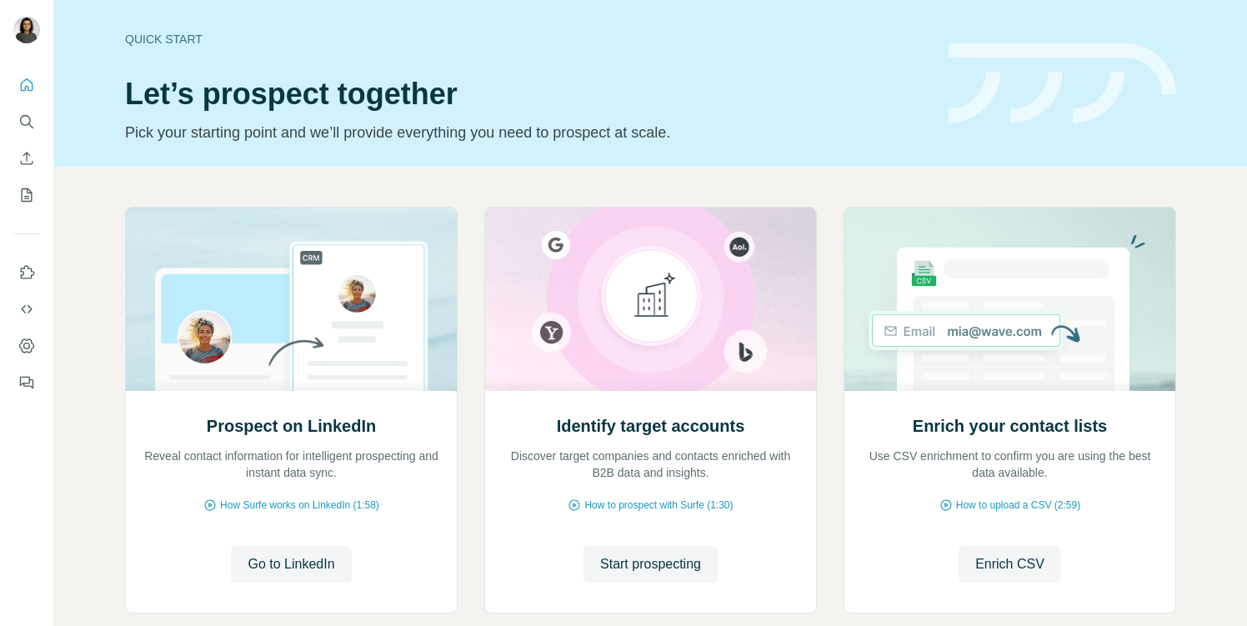 This screenshot has height=626, width=1247. Describe the element at coordinates (658, 505) in the screenshot. I see `span: How to prospect with Surfe (1:30)` at that location.